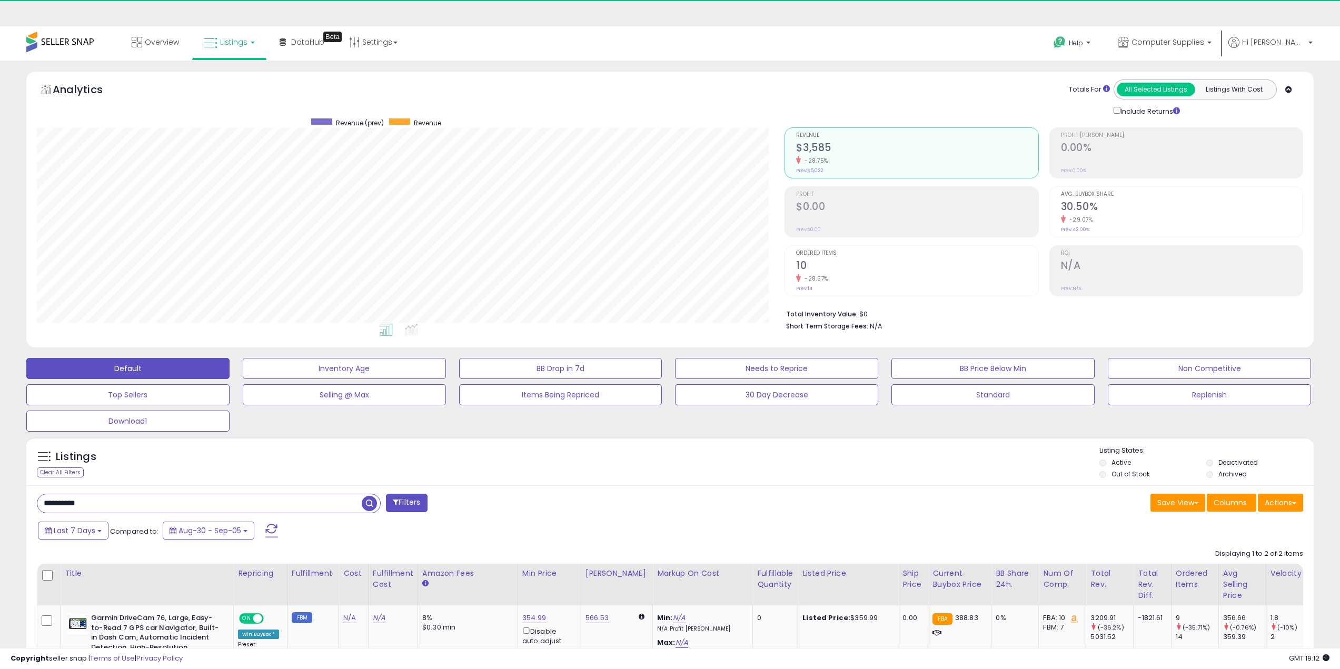 The height and width of the screenshot is (669, 1340). I want to click on div: Avg Selling Price, so click(1242, 584).